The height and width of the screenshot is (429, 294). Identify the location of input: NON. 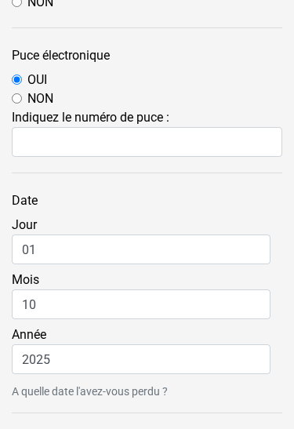
(16, 99).